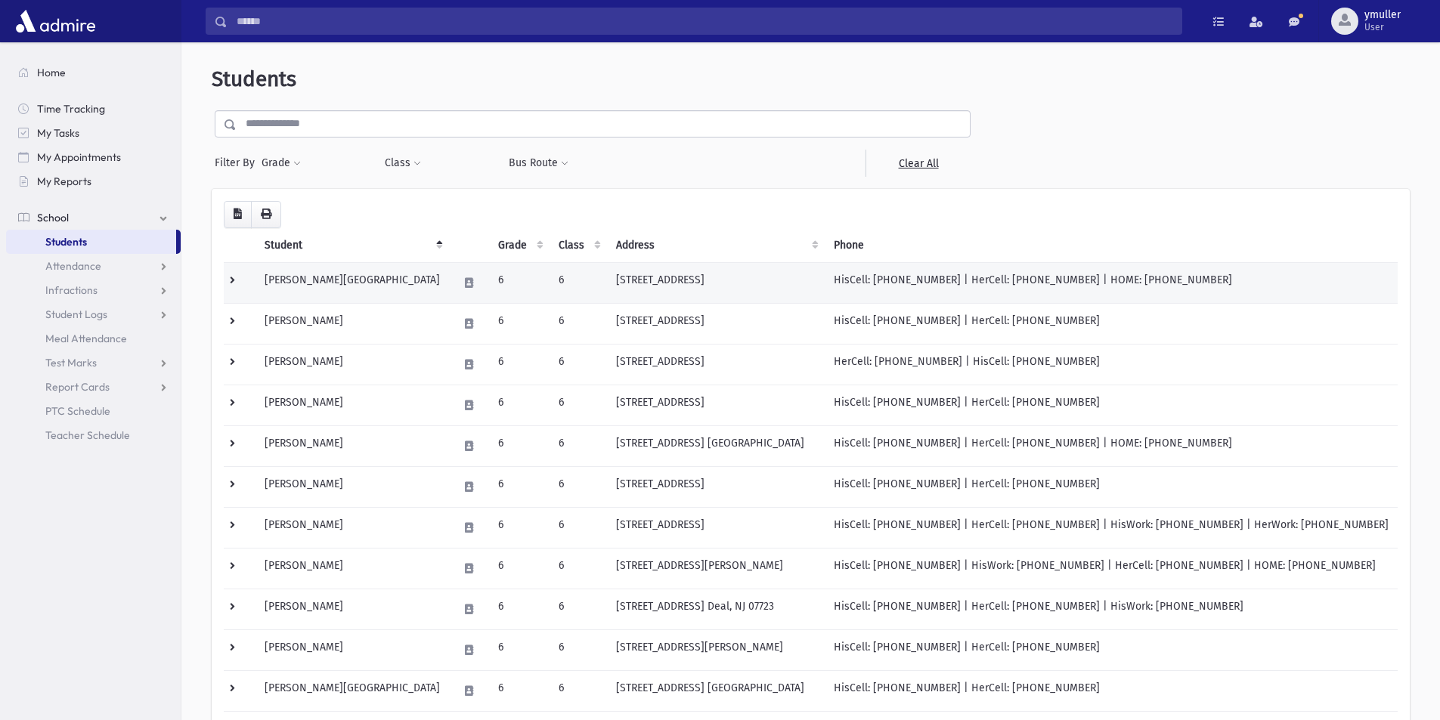 Image resolution: width=1440 pixels, height=720 pixels. I want to click on a: Report Cards, so click(93, 387).